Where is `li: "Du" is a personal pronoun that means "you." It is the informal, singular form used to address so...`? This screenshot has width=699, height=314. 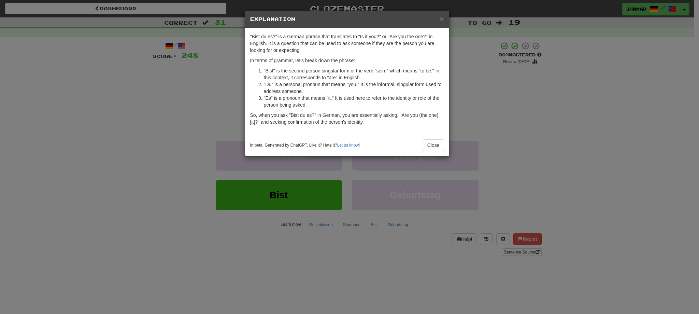 li: "Du" is a personal pronoun that means "you." It is the informal, singular form used to address so... is located at coordinates (354, 88).